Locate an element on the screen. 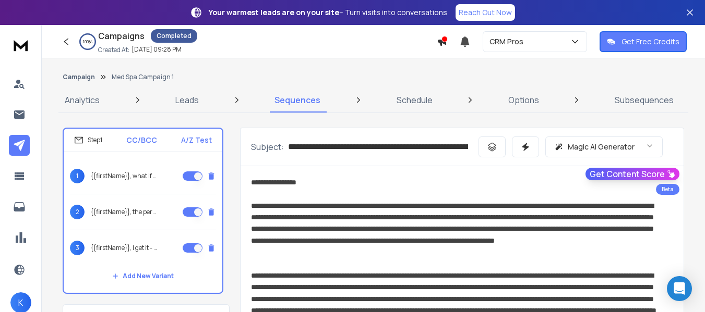  img: logo is located at coordinates (21, 45).